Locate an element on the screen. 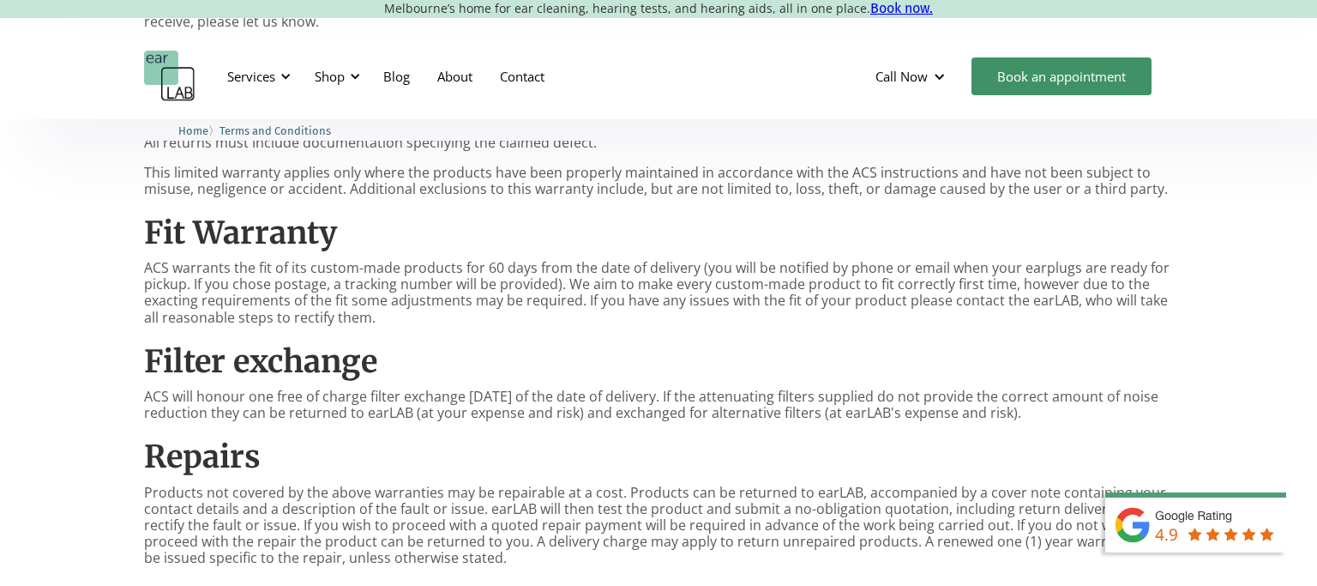 The image size is (1317, 586). h2: Fit Warranty is located at coordinates (659, 232).